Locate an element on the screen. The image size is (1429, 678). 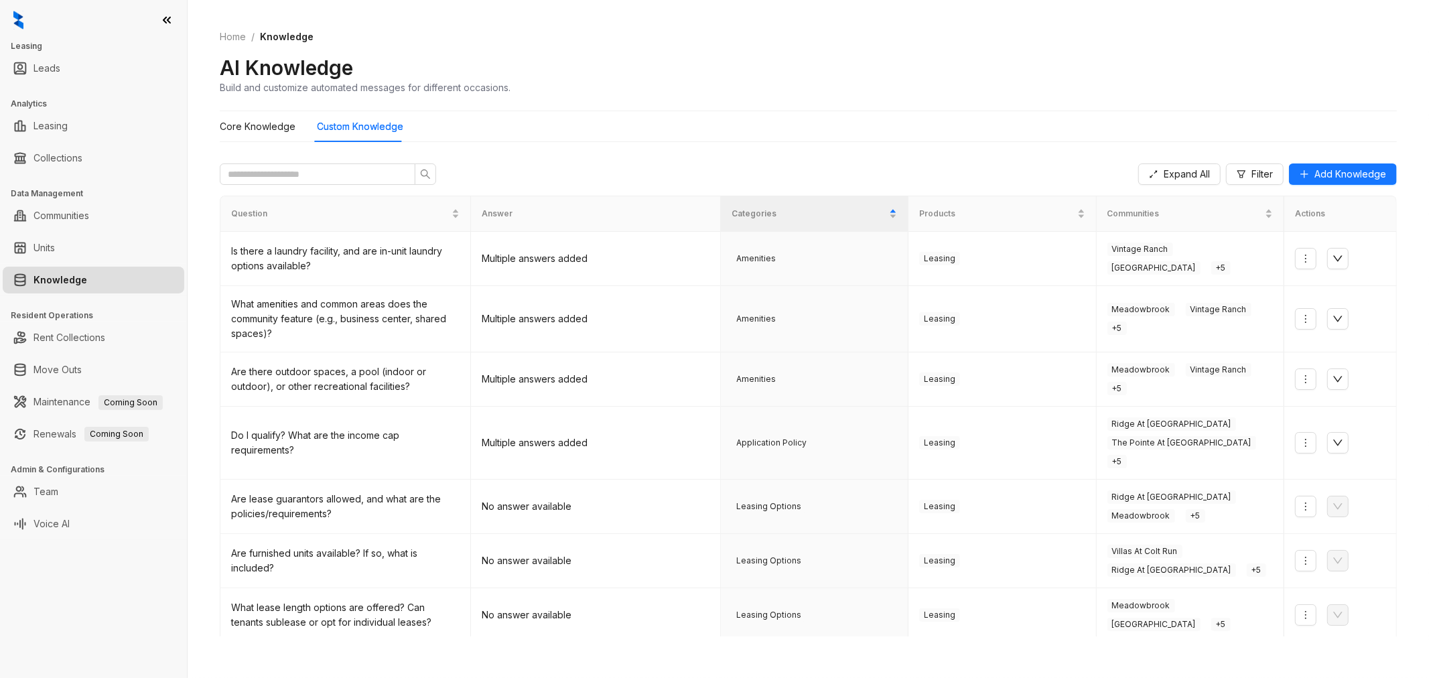
li: Team is located at coordinates (93, 492).